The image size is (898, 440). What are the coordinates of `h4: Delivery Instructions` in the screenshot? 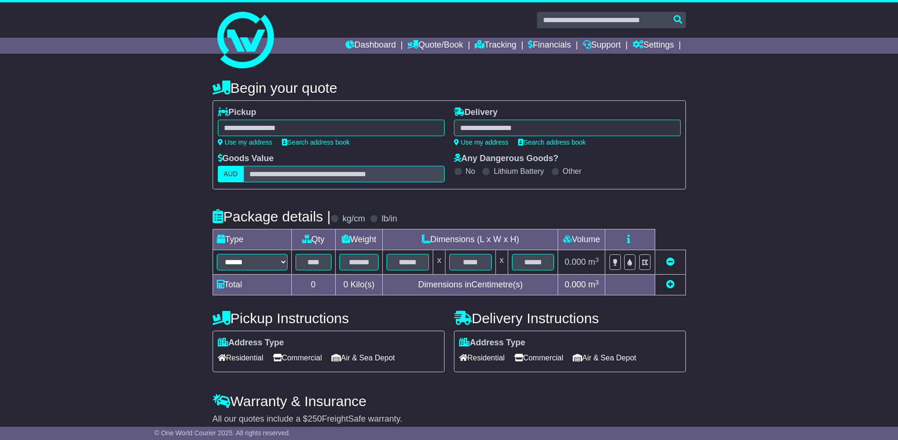 It's located at (570, 318).